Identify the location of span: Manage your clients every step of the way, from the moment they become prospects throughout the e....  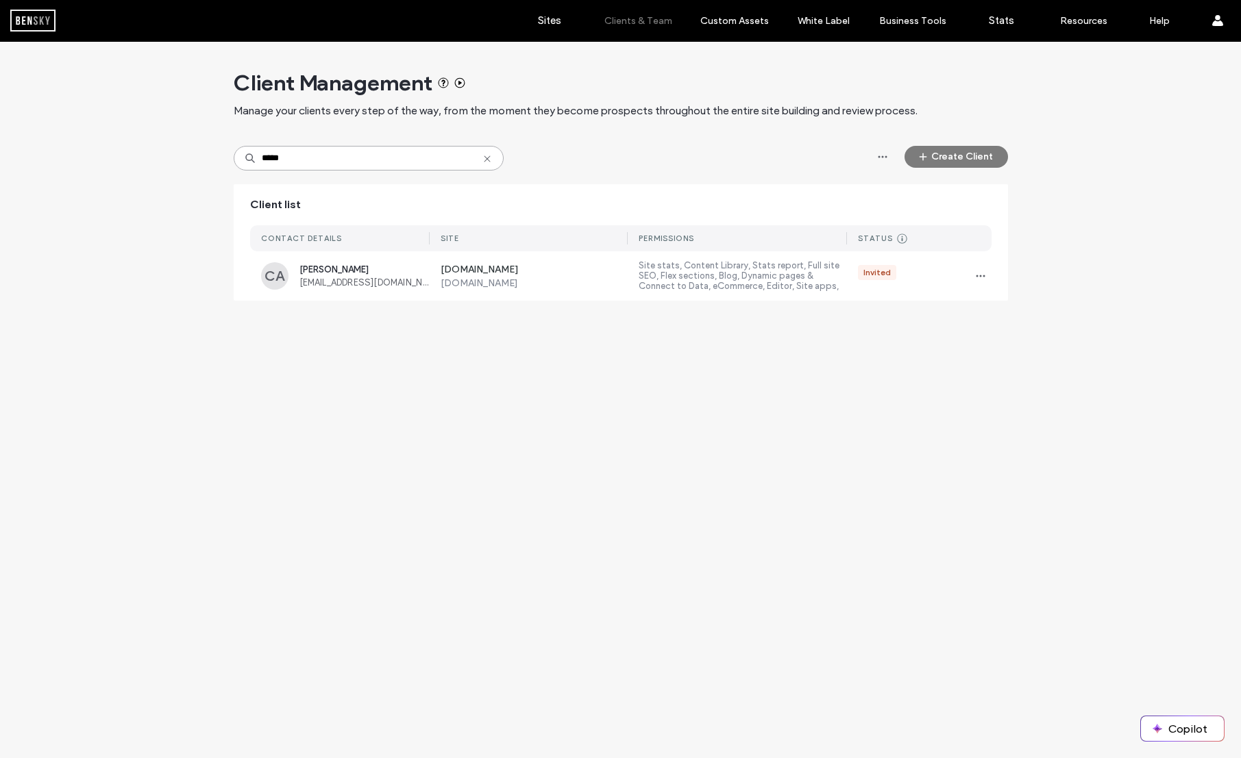
(575, 111).